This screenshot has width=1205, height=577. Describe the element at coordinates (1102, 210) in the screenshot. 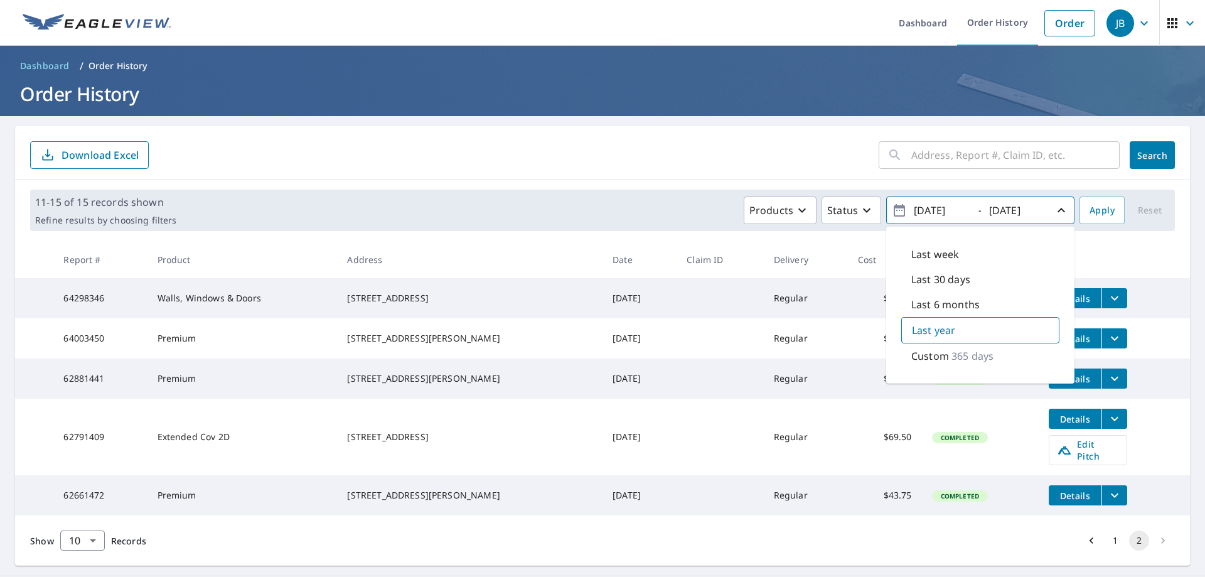

I see `button: Apply` at that location.